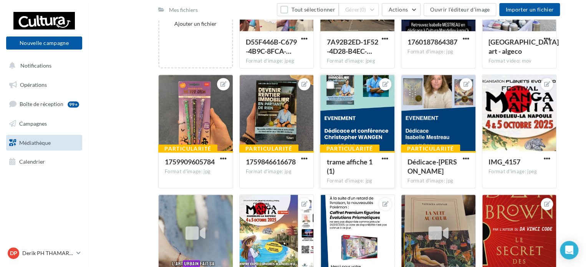  I want to click on span: Opérations, so click(33, 85).